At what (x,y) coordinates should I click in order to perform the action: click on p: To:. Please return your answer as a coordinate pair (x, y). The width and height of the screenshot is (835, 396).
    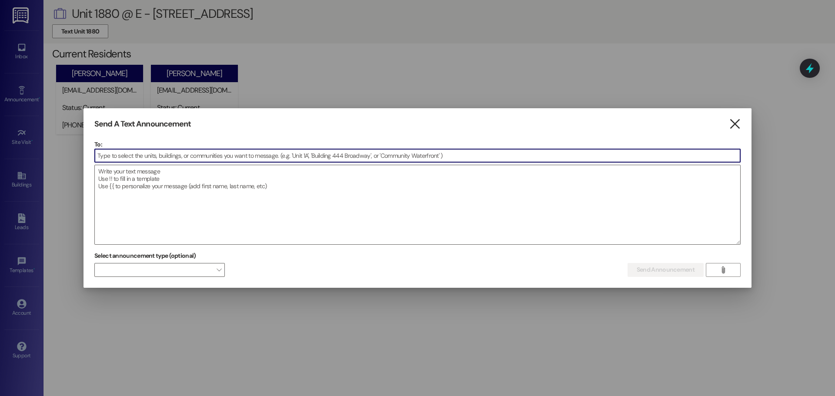
    Looking at the image, I should click on (417, 144).